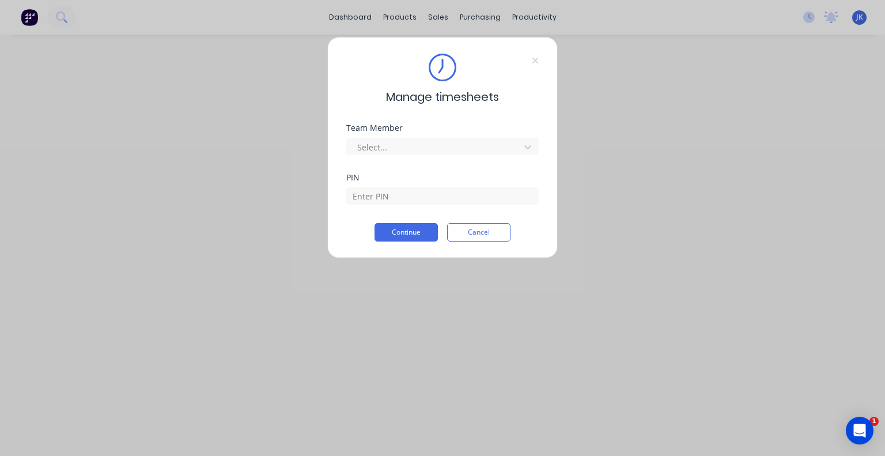 This screenshot has height=456, width=885. What do you see at coordinates (874, 421) in the screenshot?
I see `span: 1` at bounding box center [874, 421].